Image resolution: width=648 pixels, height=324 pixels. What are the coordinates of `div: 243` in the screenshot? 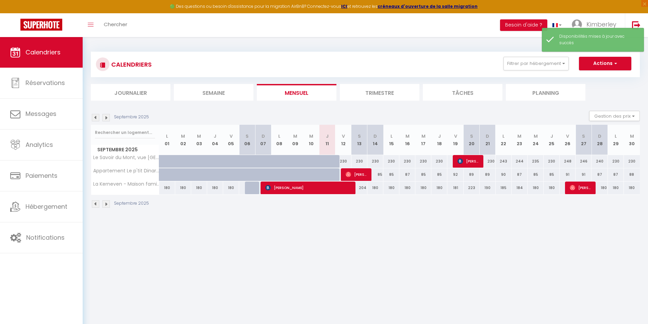 It's located at (503, 161).